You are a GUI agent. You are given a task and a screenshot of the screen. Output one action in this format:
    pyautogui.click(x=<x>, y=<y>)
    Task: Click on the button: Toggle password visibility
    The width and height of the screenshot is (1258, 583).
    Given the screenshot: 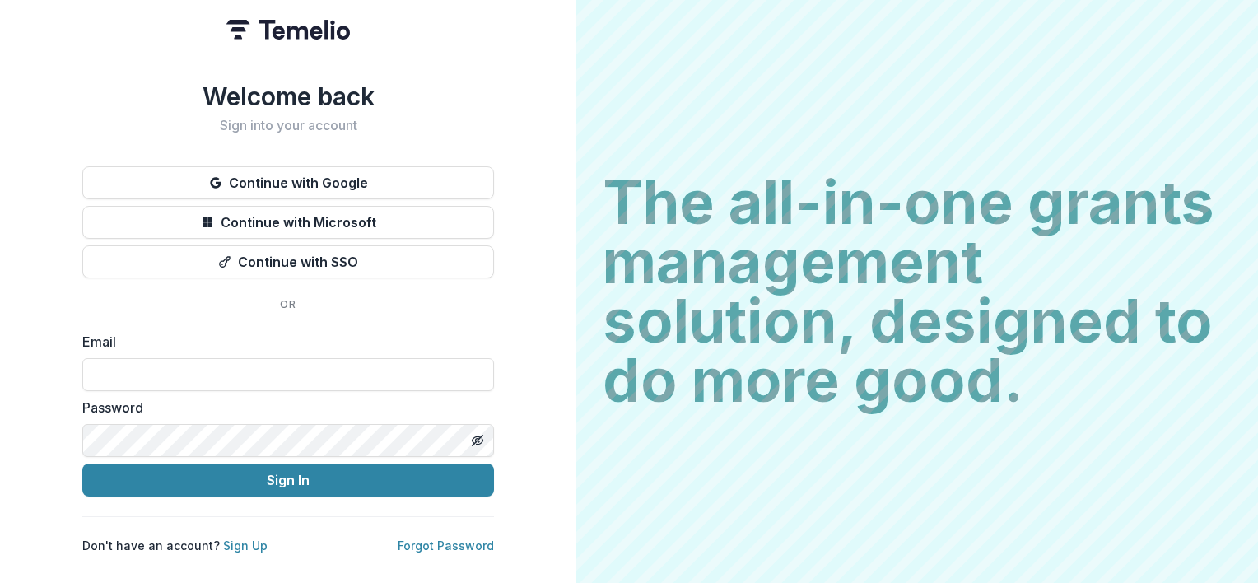 What is the action you would take?
    pyautogui.click(x=477, y=440)
    